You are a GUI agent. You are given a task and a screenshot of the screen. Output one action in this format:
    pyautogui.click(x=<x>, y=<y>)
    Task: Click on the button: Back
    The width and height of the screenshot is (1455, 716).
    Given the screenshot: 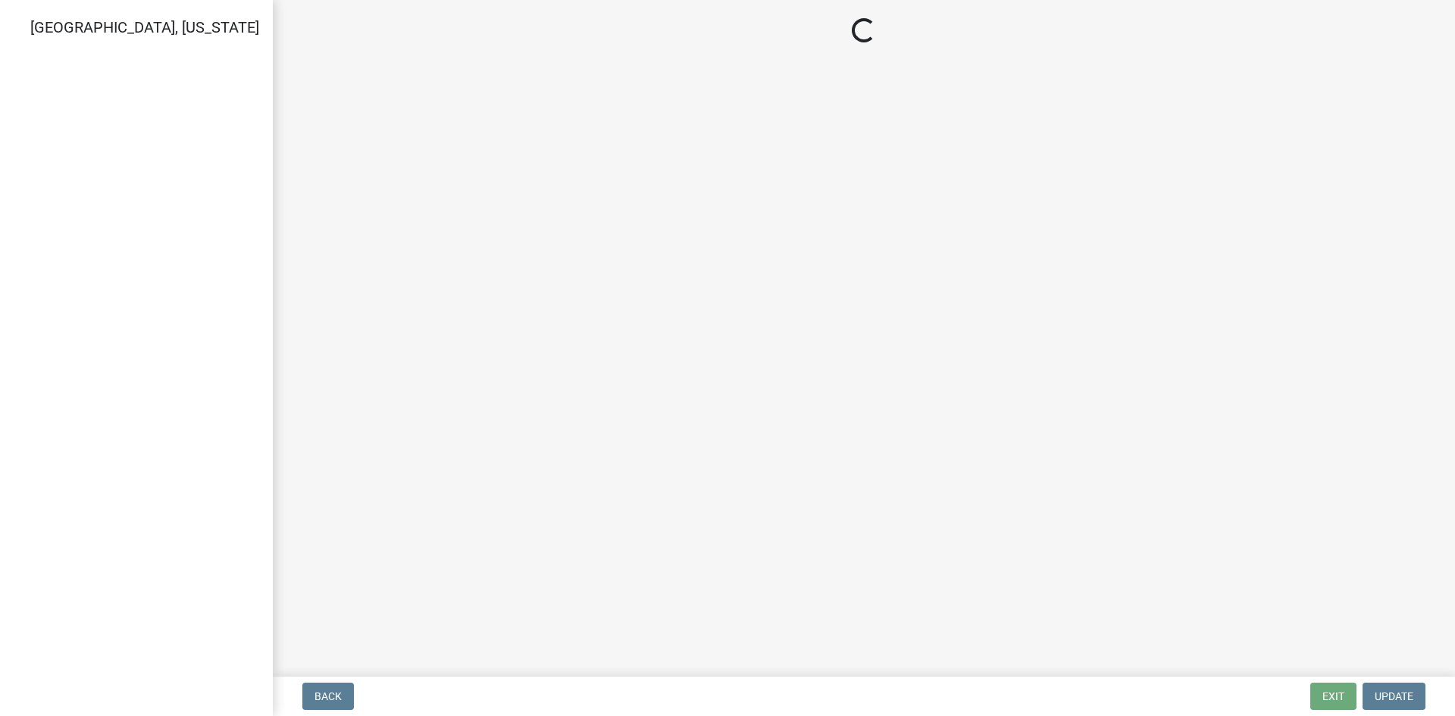 What is the action you would take?
    pyautogui.click(x=328, y=697)
    